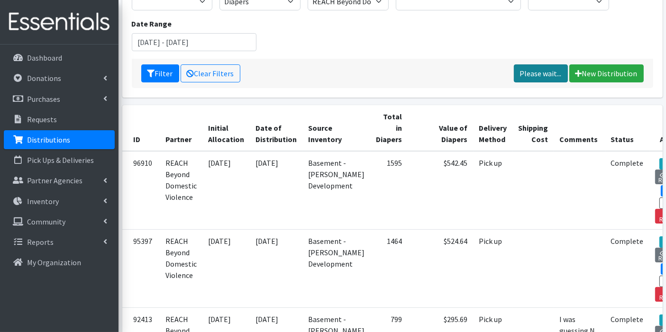  I want to click on a: Pick Ups & Deliveries, so click(59, 160).